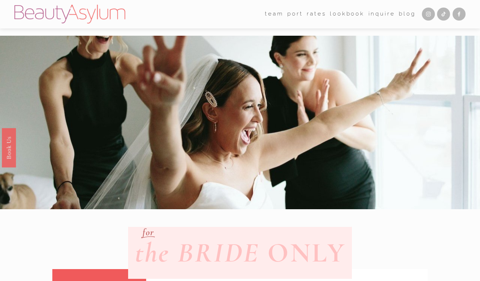 This screenshot has width=480, height=281. Describe the element at coordinates (407, 14) in the screenshot. I see `a: Blog` at that location.